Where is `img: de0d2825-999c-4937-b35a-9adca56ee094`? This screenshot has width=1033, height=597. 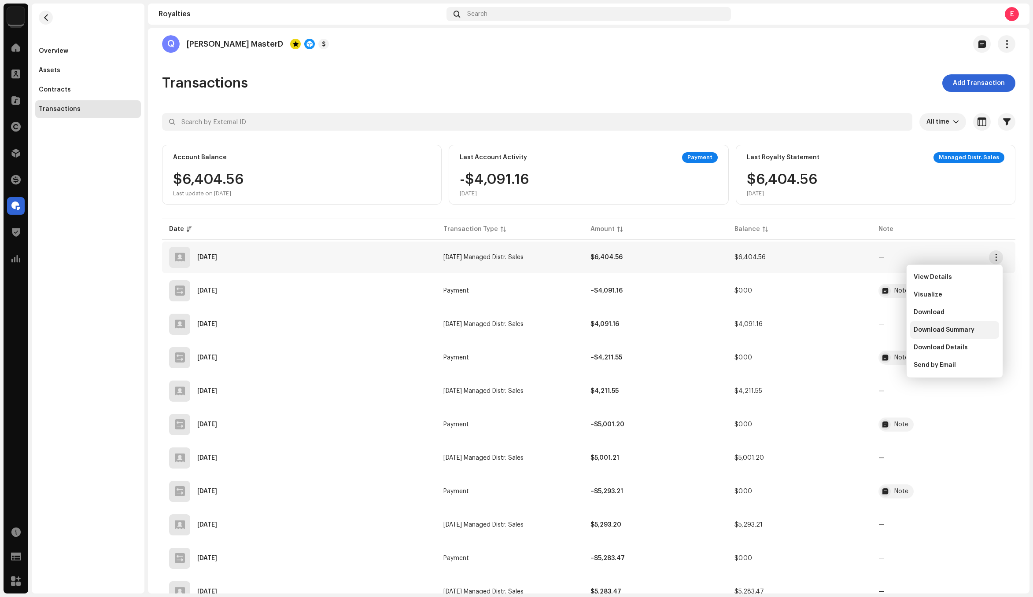 img: de0d2825-999c-4937-b35a-9adca56ee094 is located at coordinates (16, 16).